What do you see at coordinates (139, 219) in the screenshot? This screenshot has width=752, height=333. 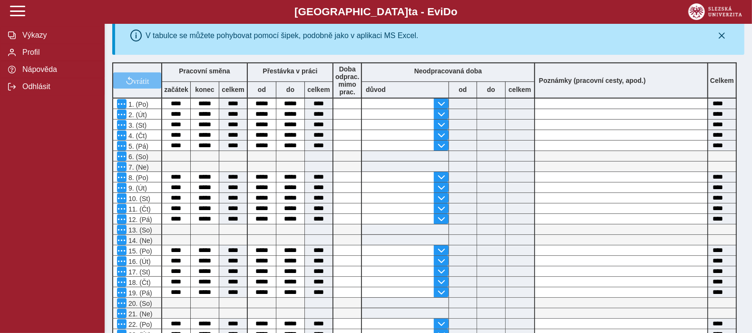 I see `span: 12. (Pá)` at bounding box center [139, 219].